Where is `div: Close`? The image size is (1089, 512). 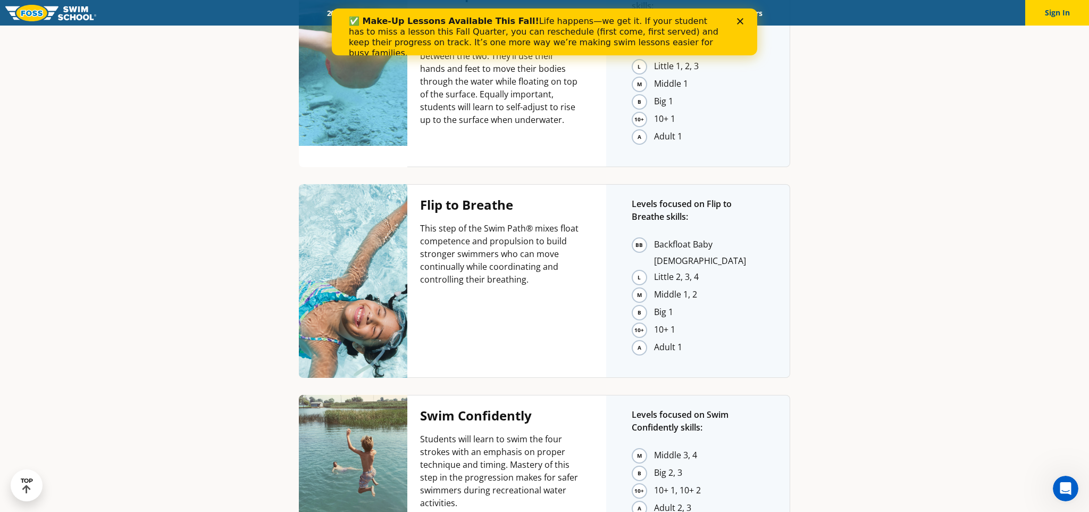
div: Close is located at coordinates (411, 13).